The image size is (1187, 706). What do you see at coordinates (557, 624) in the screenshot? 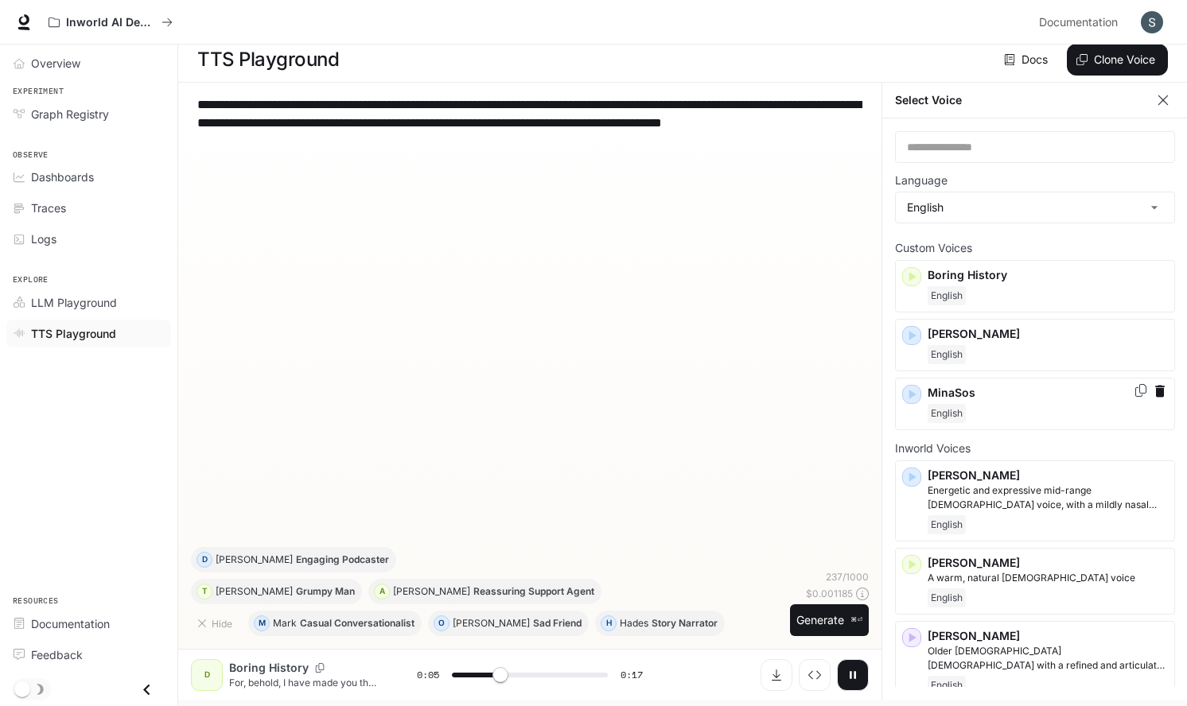
I see `p: Sad Friend` at bounding box center [557, 624].